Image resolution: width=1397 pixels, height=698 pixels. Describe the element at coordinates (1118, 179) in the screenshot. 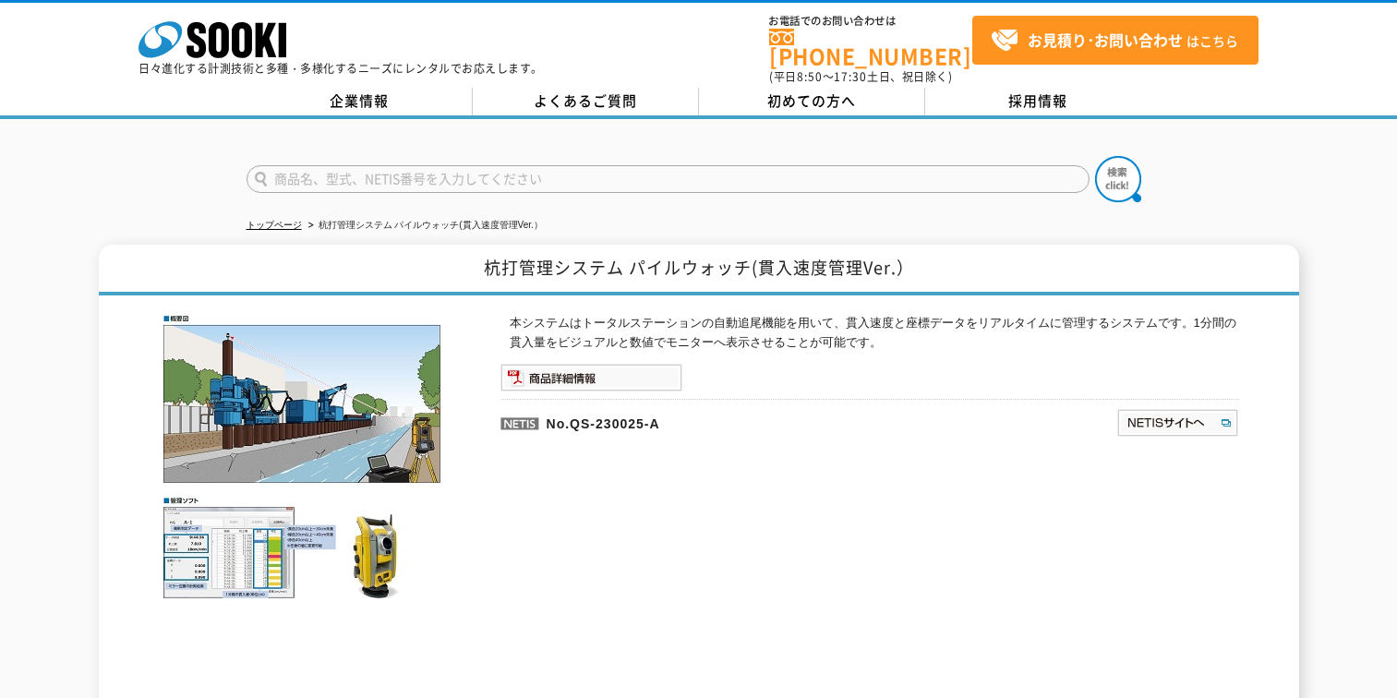

I see `img: btn_search.png` at that location.